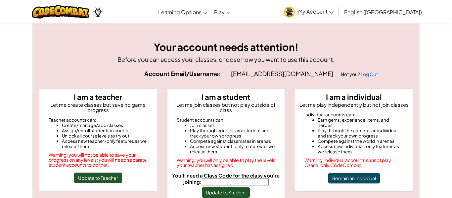 The image size is (452, 198). What do you see at coordinates (98, 178) in the screenshot?
I see `button: Update to Teacher` at bounding box center [98, 178].